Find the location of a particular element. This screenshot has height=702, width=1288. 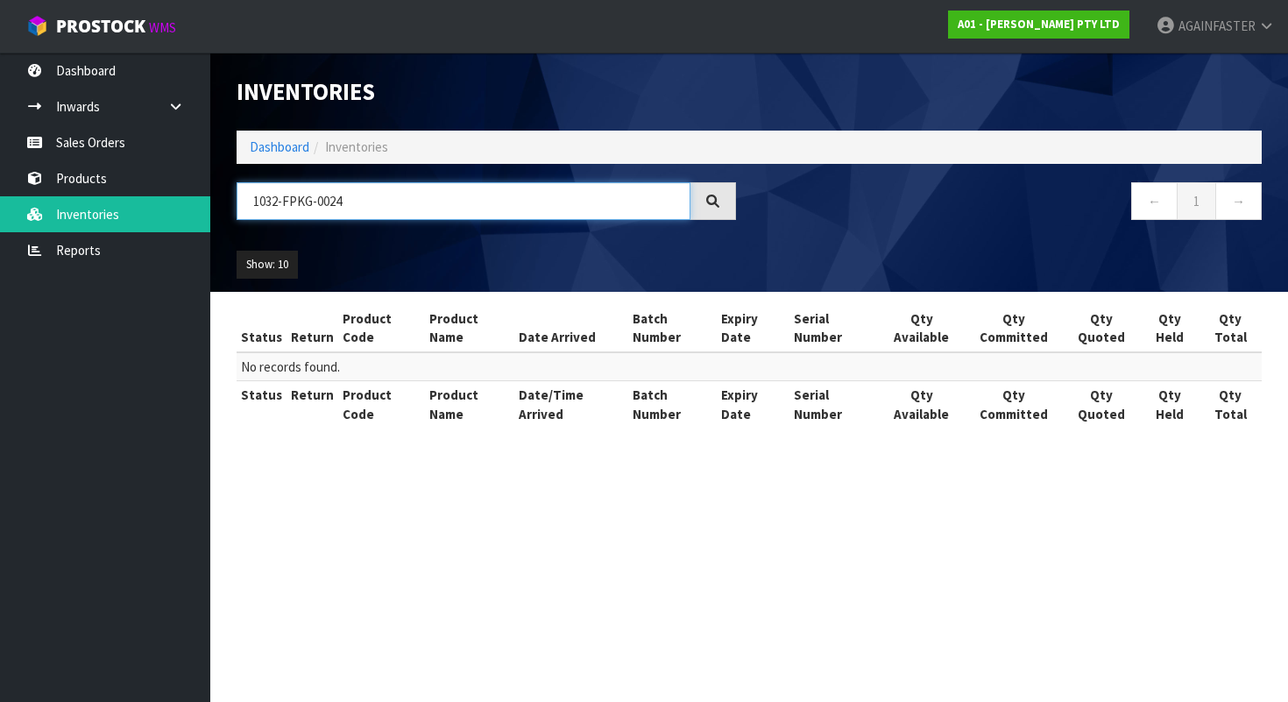

button: Show: 10 is located at coordinates (267, 265).